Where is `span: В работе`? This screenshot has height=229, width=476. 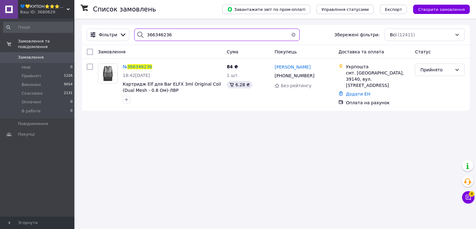 span: В работе is located at coordinates (31, 111).